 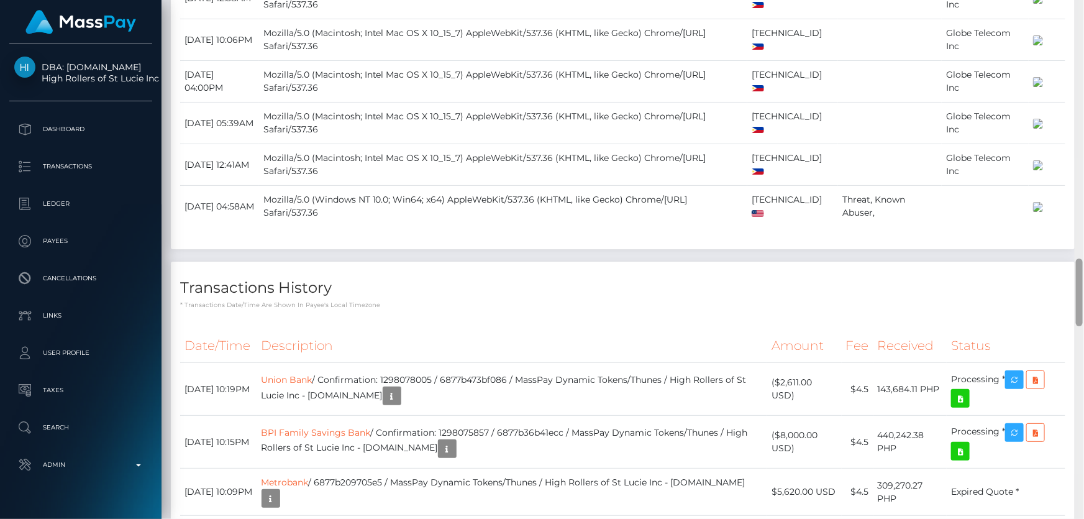 What do you see at coordinates (316, 432) in the screenshot?
I see `a: BPI Family Savings Bank` at bounding box center [316, 432].